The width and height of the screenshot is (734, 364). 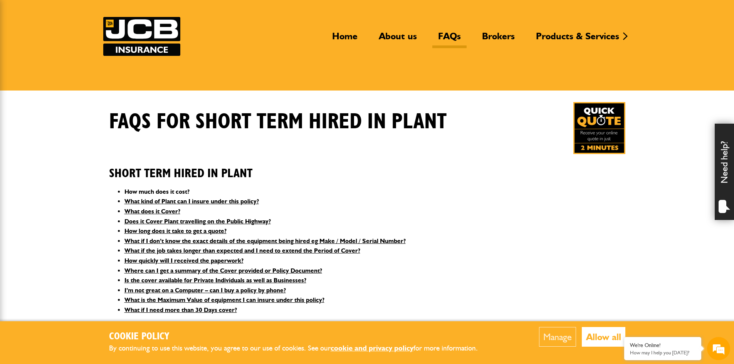 I want to click on img: JCB Insurance Services logo, so click(x=142, y=36).